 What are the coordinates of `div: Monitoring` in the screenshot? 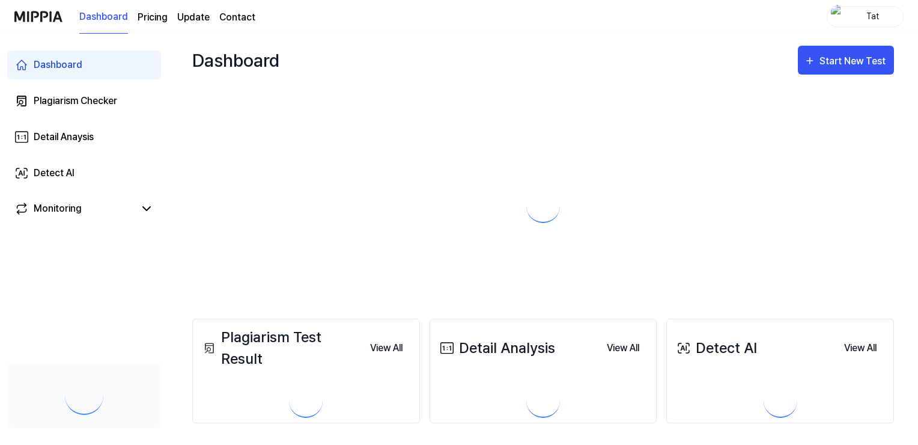 It's located at (58, 208).